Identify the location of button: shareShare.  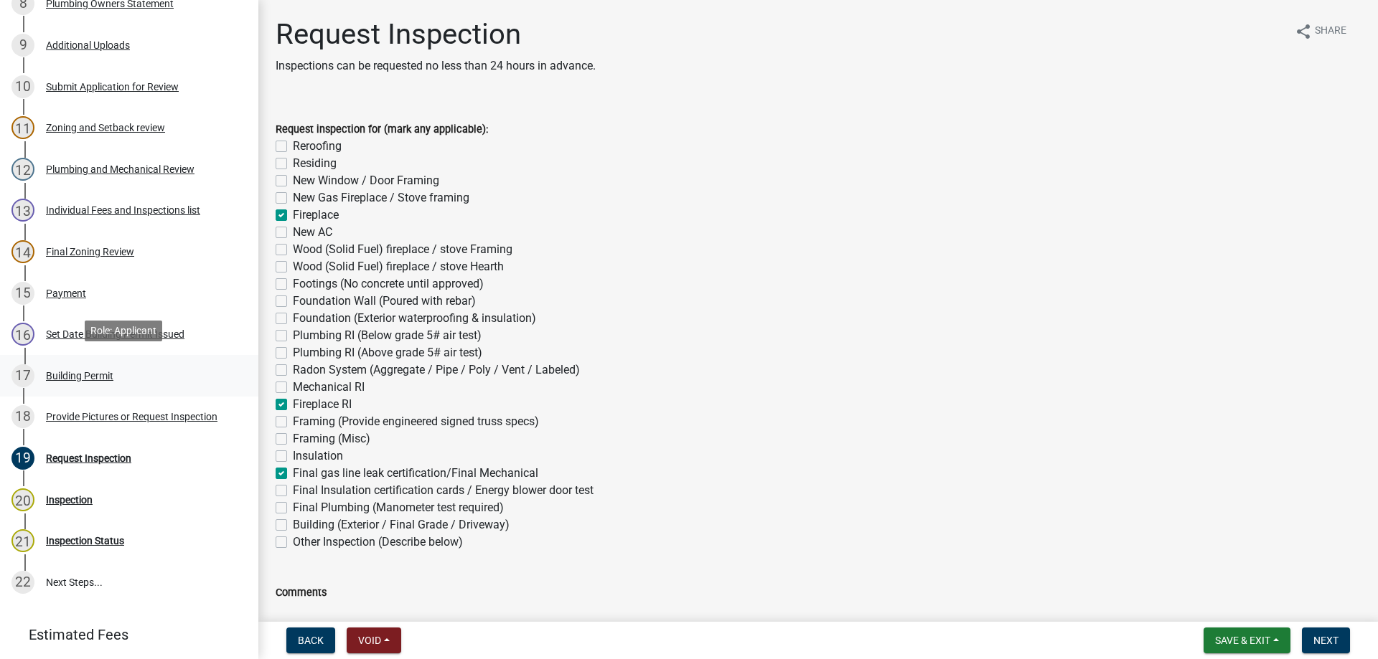
(1320, 31).